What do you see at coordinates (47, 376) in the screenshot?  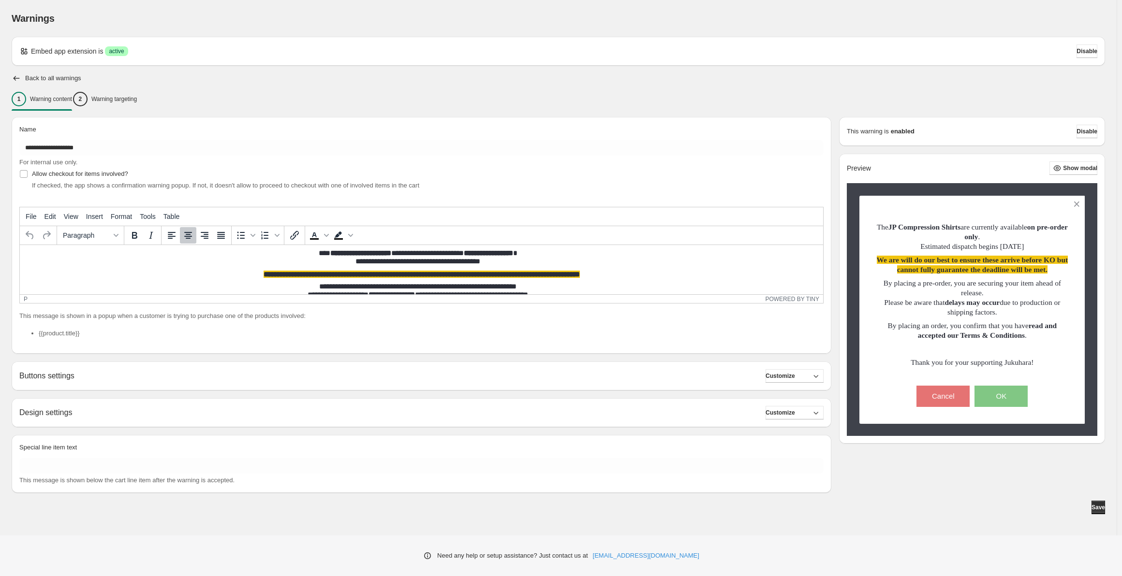 I see `h2: Buttons settings` at bounding box center [47, 376].